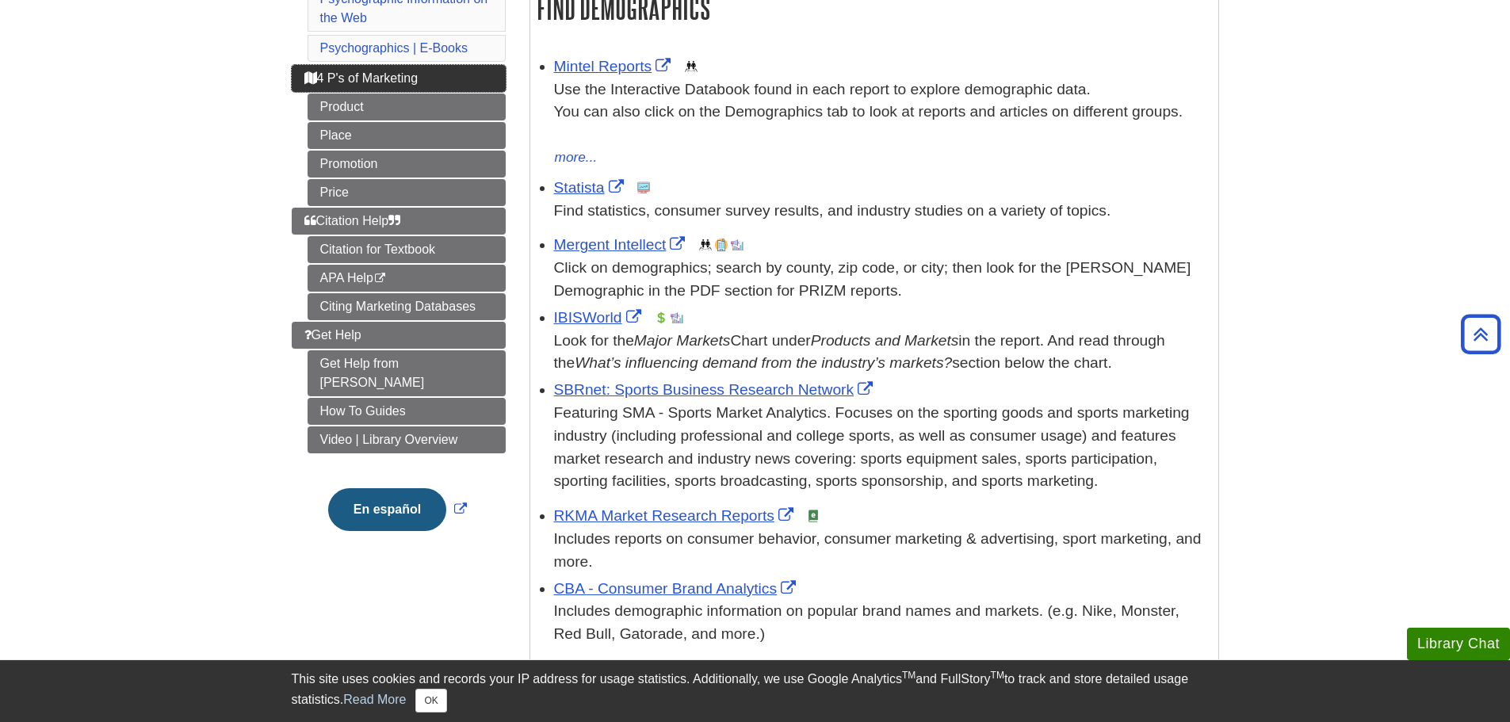  What do you see at coordinates (361, 78) in the screenshot?
I see `span: 4 P's of Marketing` at bounding box center [361, 78].